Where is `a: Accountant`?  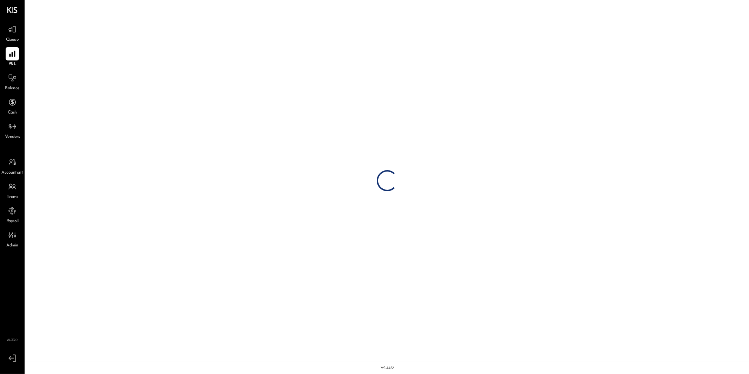 a: Accountant is located at coordinates (12, 166).